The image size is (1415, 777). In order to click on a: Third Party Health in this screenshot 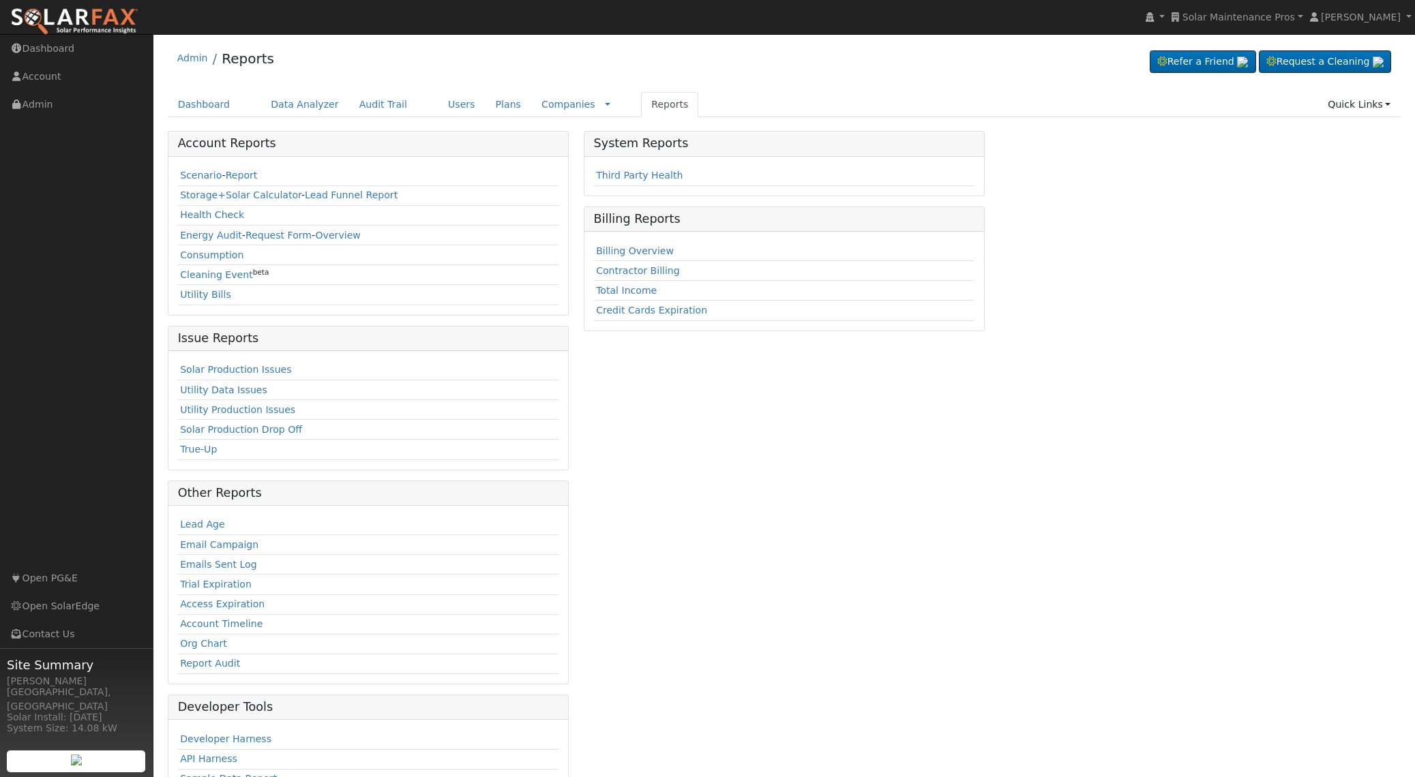, I will do `click(639, 175)`.